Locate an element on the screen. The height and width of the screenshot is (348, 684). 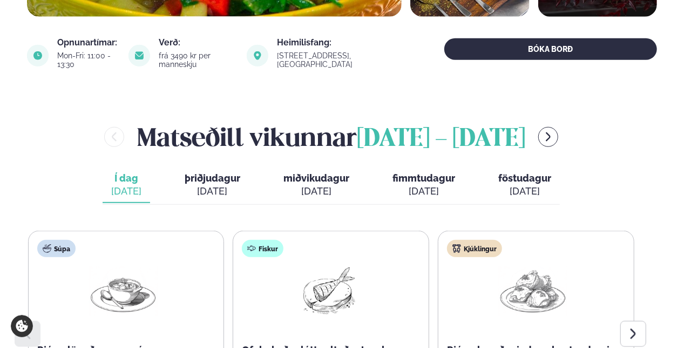
img: Fish.png is located at coordinates (328, 290).